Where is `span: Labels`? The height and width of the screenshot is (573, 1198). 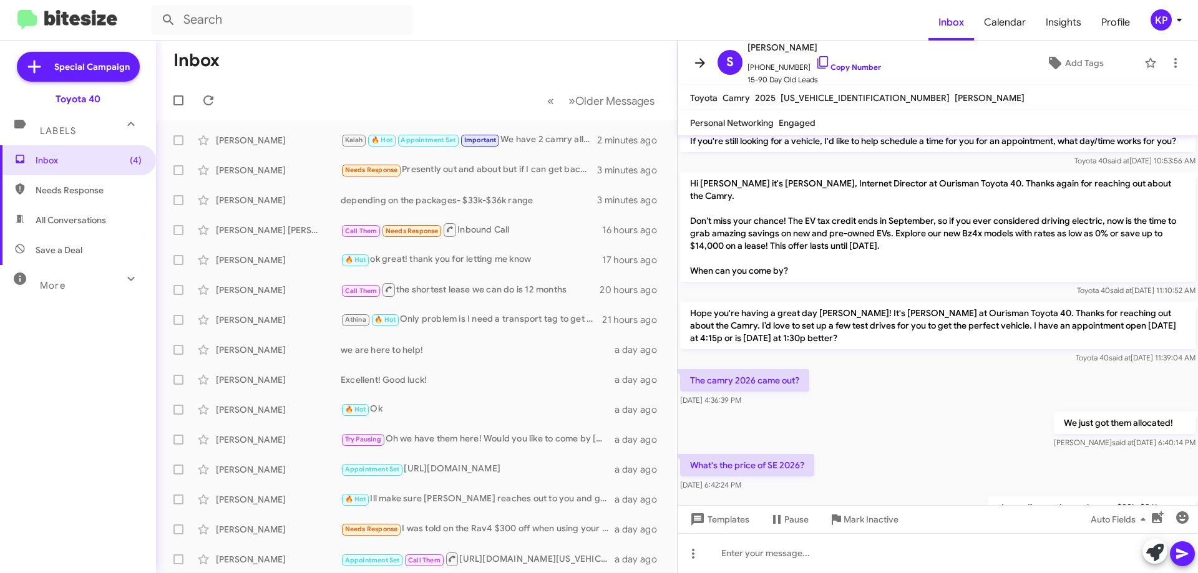
span: Labels is located at coordinates (58, 131).